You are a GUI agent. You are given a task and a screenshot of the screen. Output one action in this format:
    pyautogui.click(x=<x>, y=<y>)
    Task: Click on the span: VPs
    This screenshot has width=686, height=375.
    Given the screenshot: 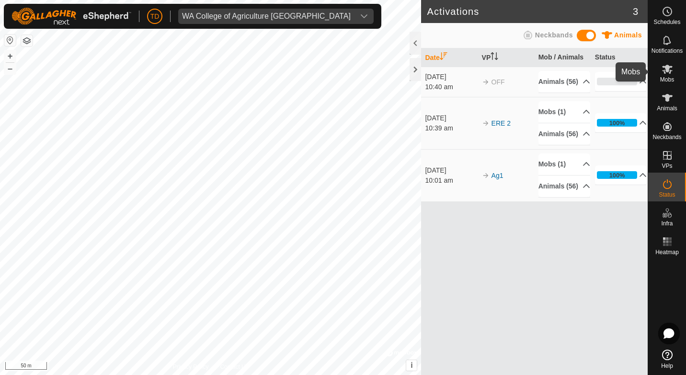 What is the action you would take?
    pyautogui.click(x=667, y=166)
    